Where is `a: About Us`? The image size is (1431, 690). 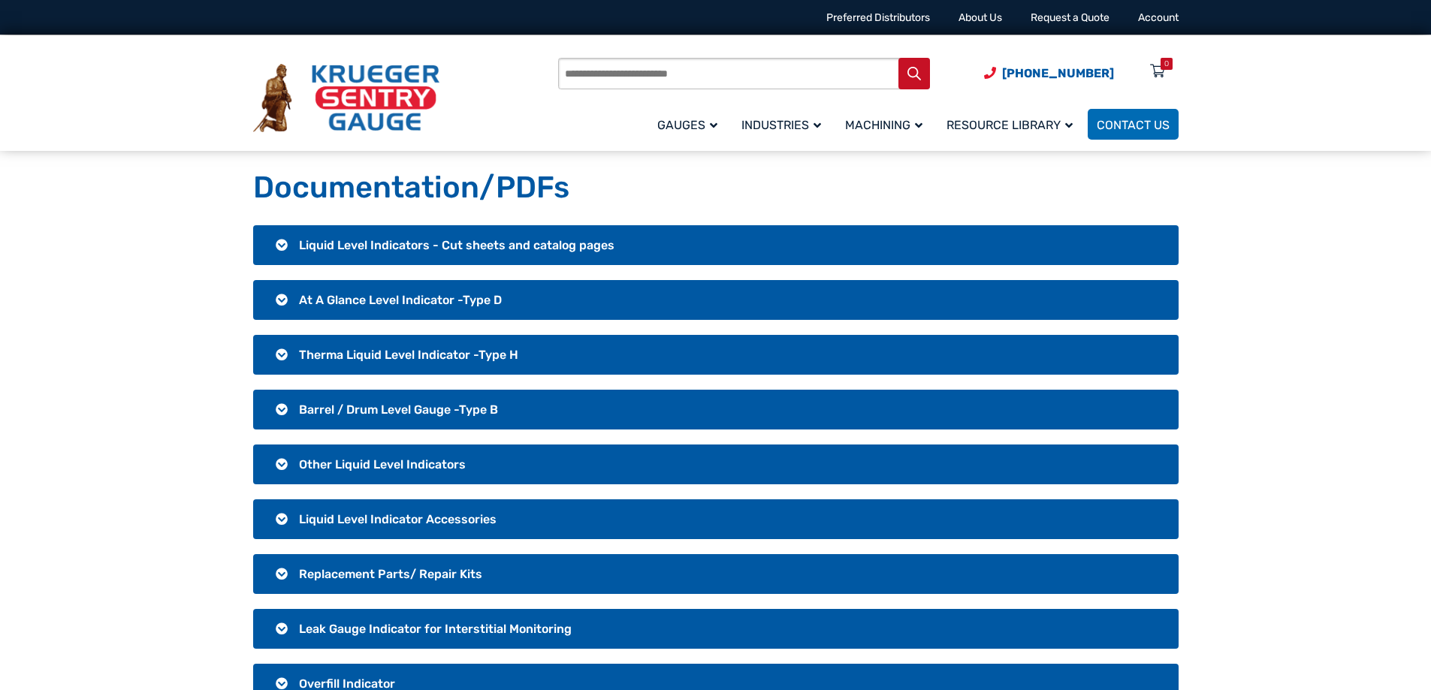 a: About Us is located at coordinates (980, 17).